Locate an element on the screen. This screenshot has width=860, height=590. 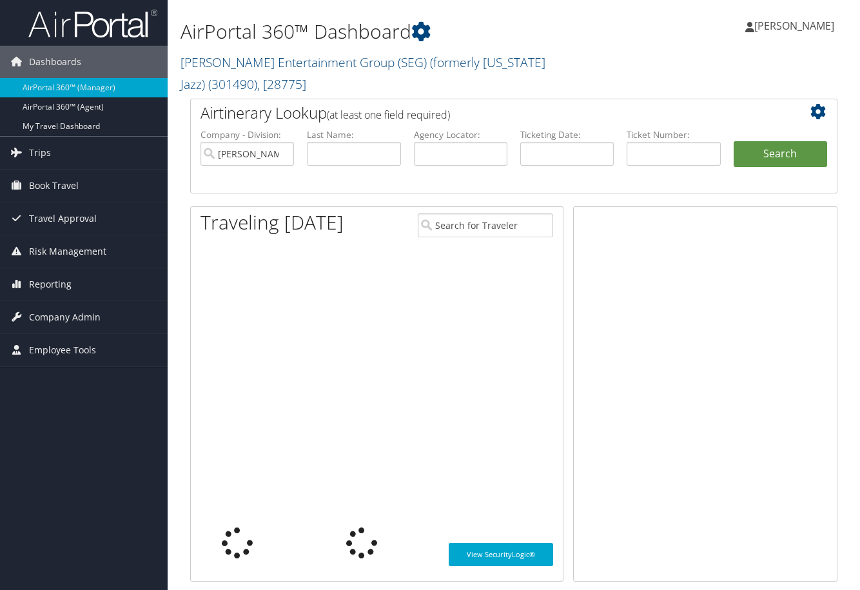
span: Travel Approval is located at coordinates (63, 219).